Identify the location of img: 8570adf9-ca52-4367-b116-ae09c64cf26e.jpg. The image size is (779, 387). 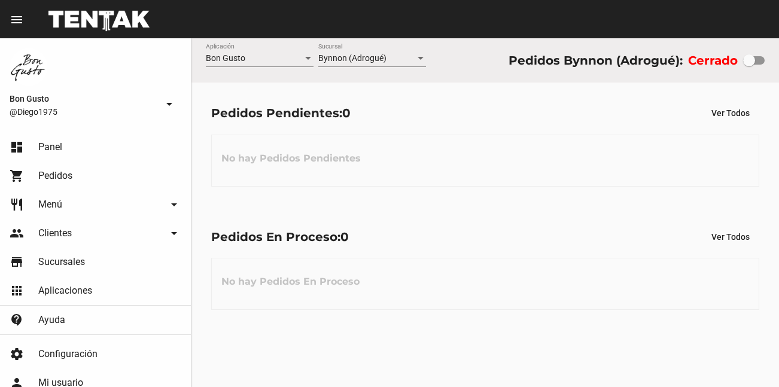
(29, 67).